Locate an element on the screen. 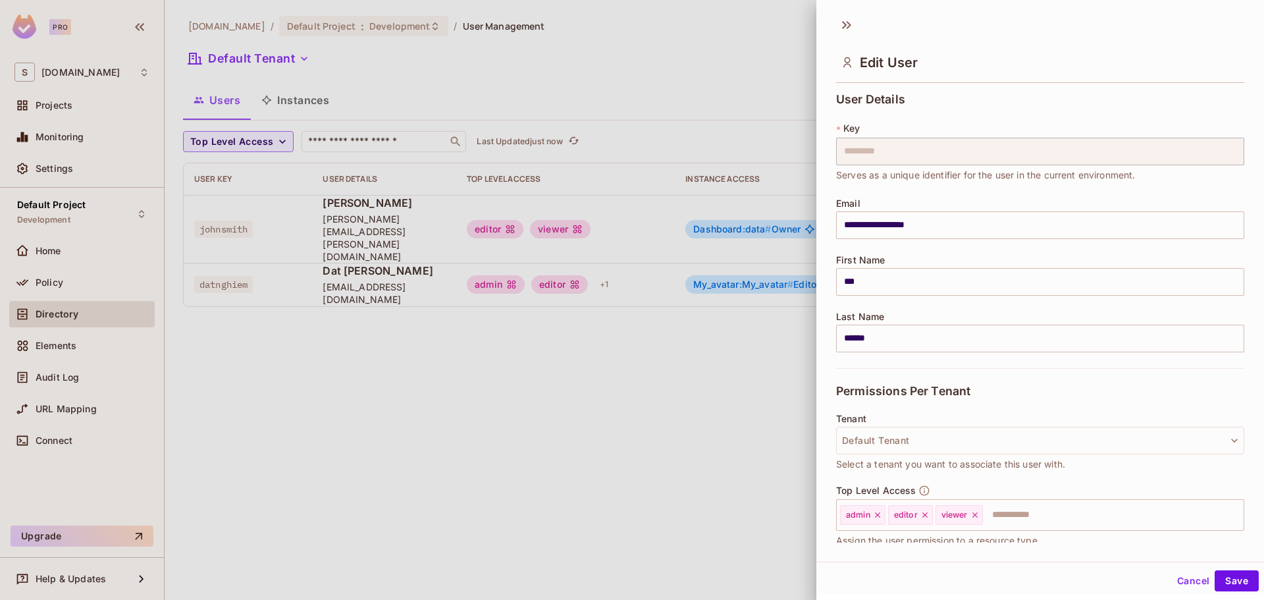 Image resolution: width=1264 pixels, height=600 pixels. span: First Name is located at coordinates (861, 260).